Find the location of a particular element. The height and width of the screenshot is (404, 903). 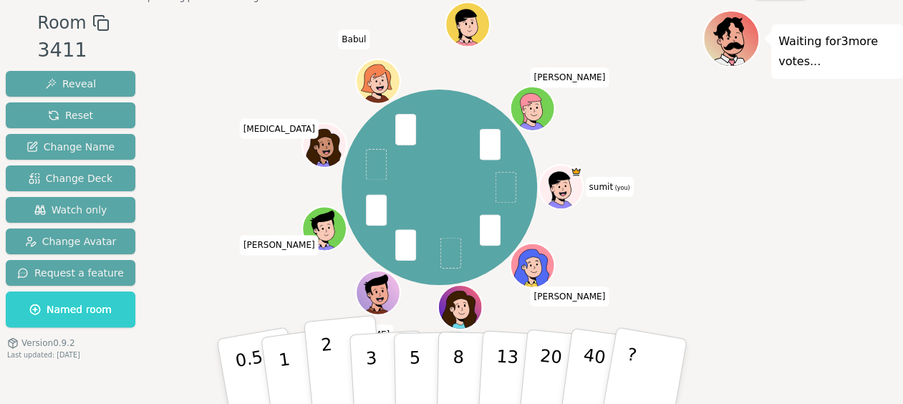

span: Reveal is located at coordinates (70, 84).